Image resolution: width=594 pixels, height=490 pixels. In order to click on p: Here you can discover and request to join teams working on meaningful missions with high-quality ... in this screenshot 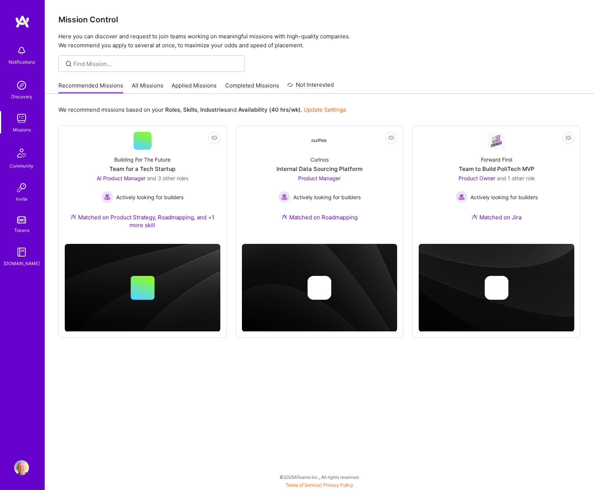, I will do `click(320, 41)`.